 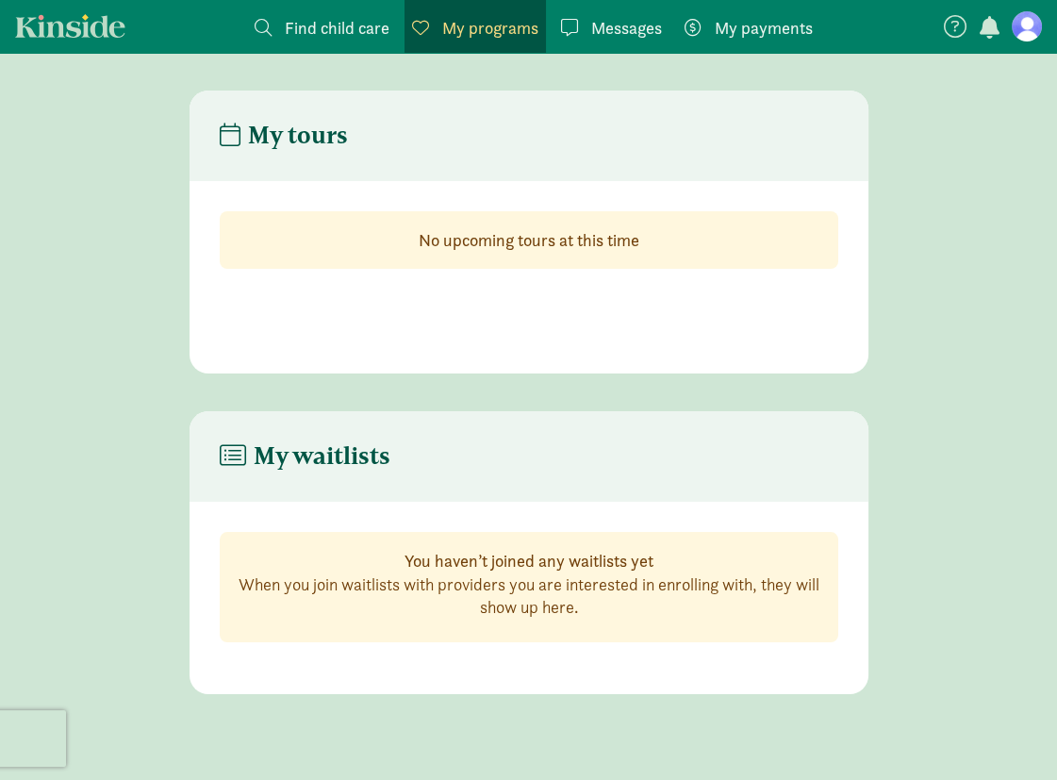 I want to click on span: My programs, so click(x=490, y=27).